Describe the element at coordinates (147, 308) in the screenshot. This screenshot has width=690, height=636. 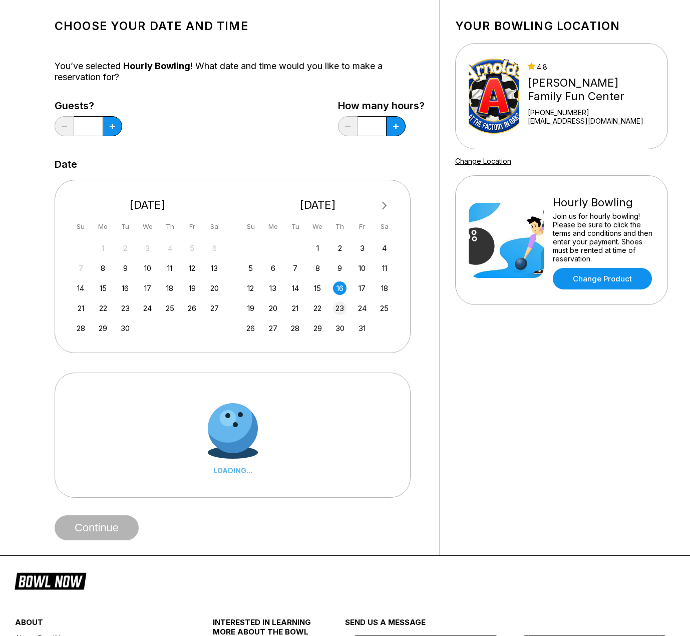
I see `div: Choose Wednesday, September 24th, 2025` at that location.